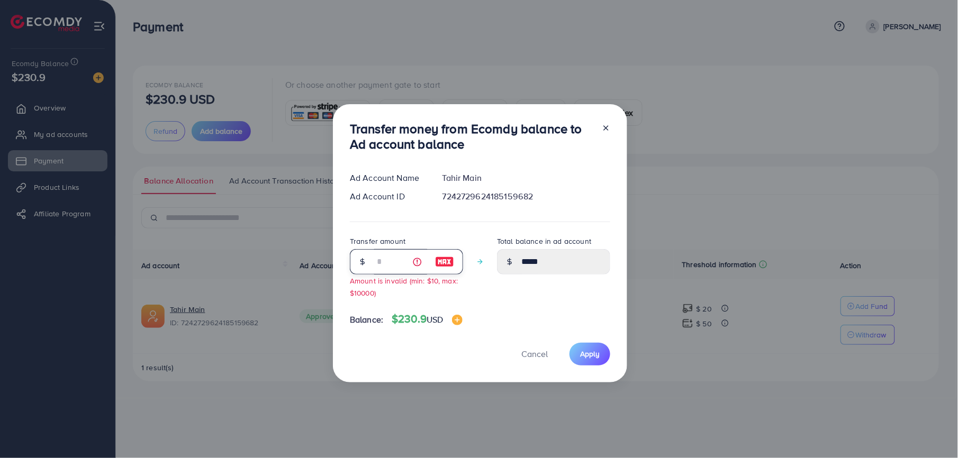 Image resolution: width=958 pixels, height=458 pixels. I want to click on small: Amount is invalid (min: $10, max: $10000), so click(404, 287).